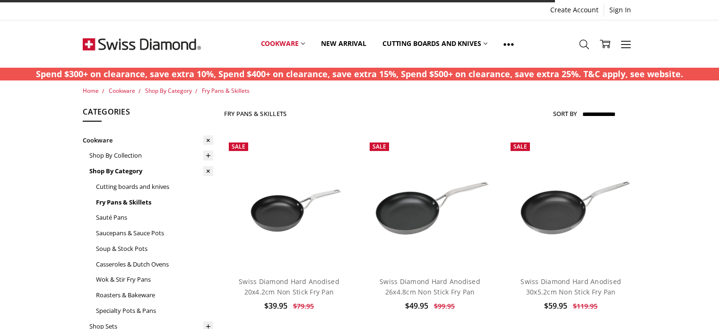 The height and width of the screenshot is (329, 719). I want to click on span: Home, so click(91, 90).